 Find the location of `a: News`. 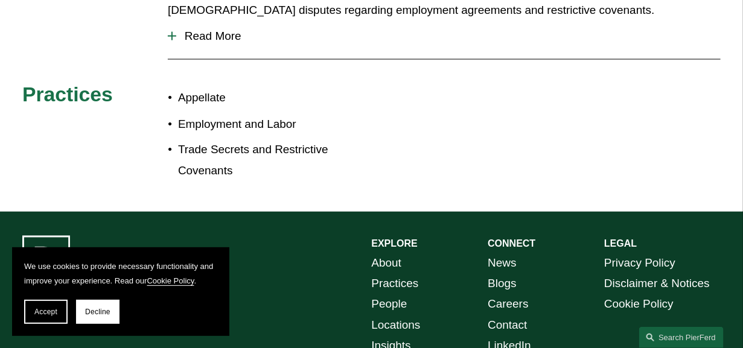

a: News is located at coordinates (502, 264).